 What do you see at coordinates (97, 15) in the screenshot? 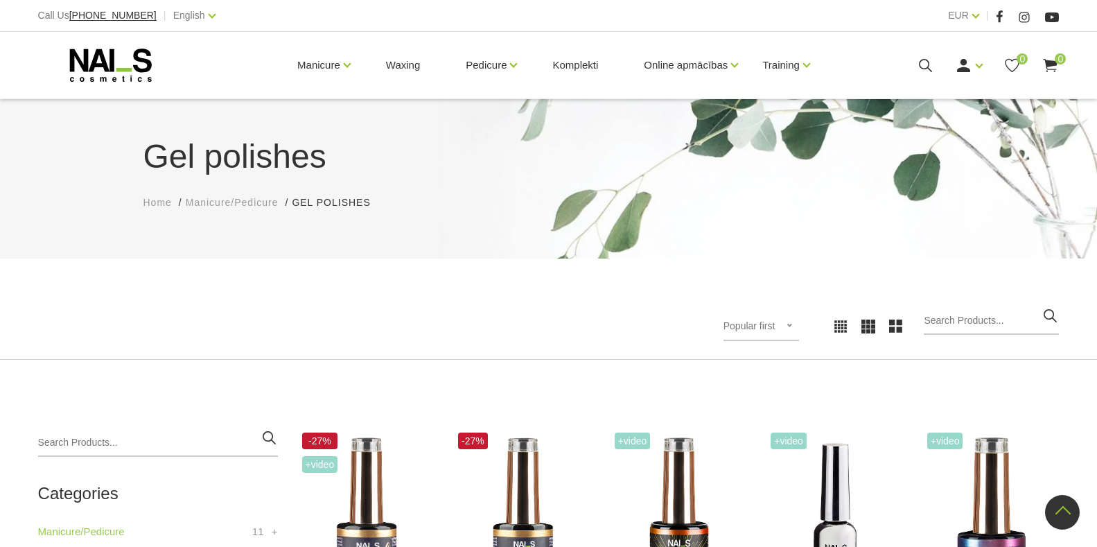
I see `div: Call Us` at bounding box center [97, 15].